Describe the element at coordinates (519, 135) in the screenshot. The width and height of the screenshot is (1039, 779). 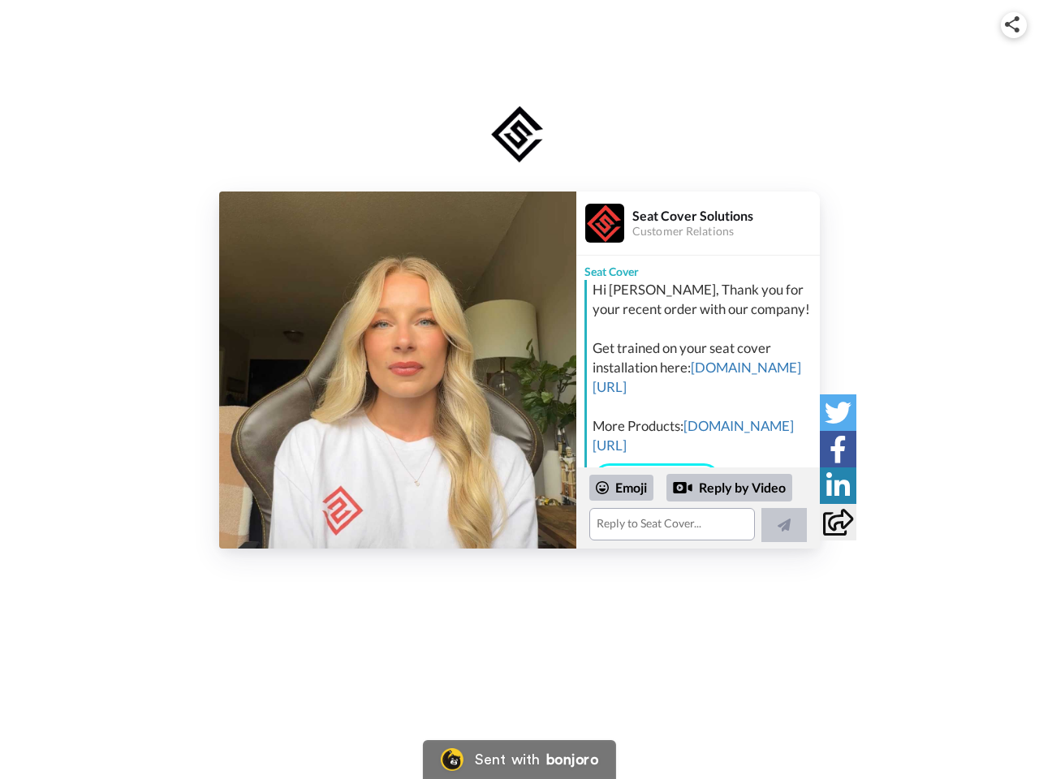
I see `img: logo` at that location.